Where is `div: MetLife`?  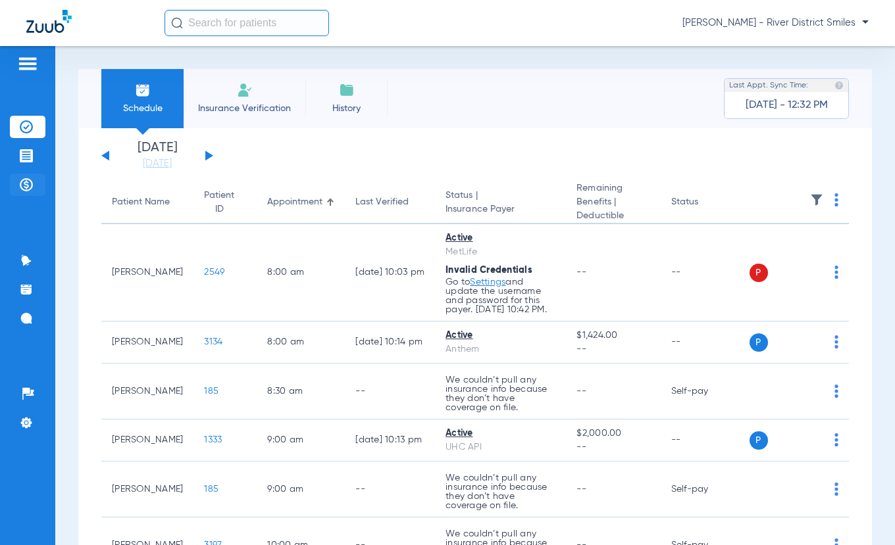 div: MetLife is located at coordinates (500, 252).